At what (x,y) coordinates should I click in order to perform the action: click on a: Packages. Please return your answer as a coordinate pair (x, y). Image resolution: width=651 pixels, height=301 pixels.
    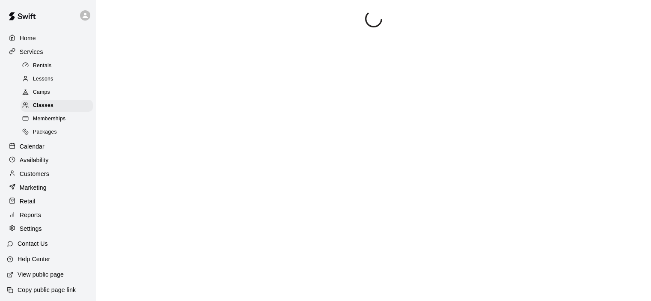
    Looking at the image, I should click on (58, 132).